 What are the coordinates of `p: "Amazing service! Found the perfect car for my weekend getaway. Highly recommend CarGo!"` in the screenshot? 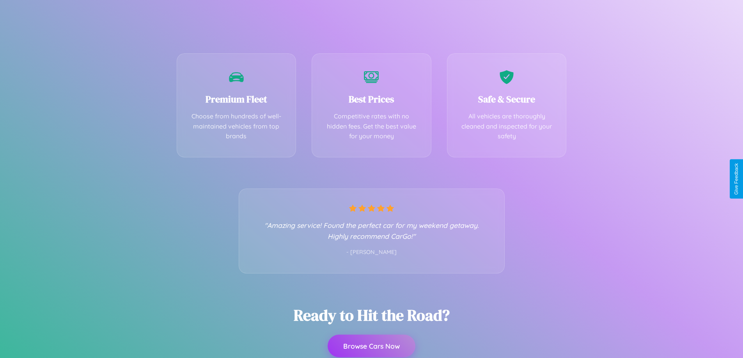 It's located at (372, 231).